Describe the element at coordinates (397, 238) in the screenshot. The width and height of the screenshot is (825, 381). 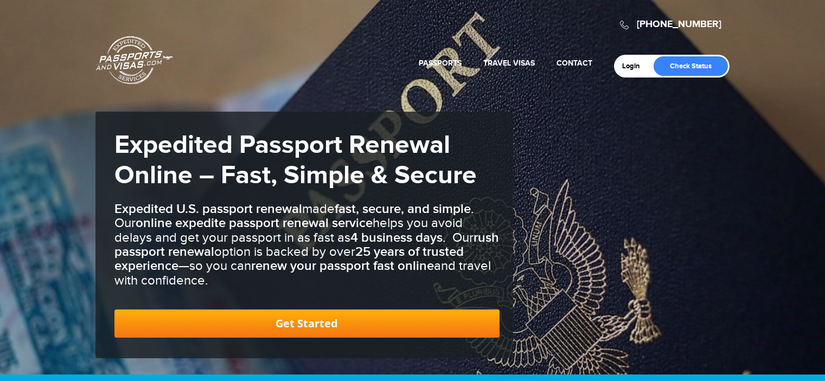
I see `b: 4 business days` at that location.